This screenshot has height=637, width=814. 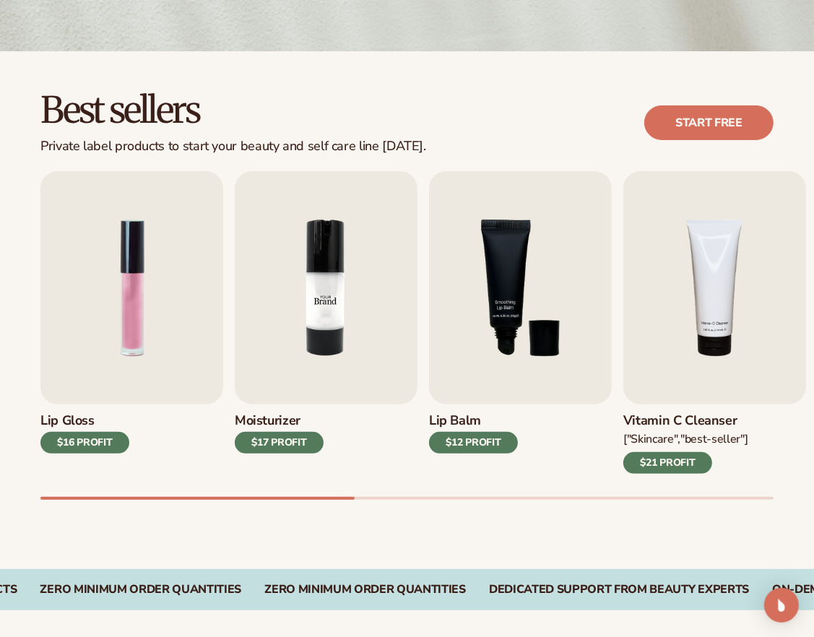 What do you see at coordinates (326, 322) in the screenshot?
I see `a: 2 / 9` at bounding box center [326, 322].